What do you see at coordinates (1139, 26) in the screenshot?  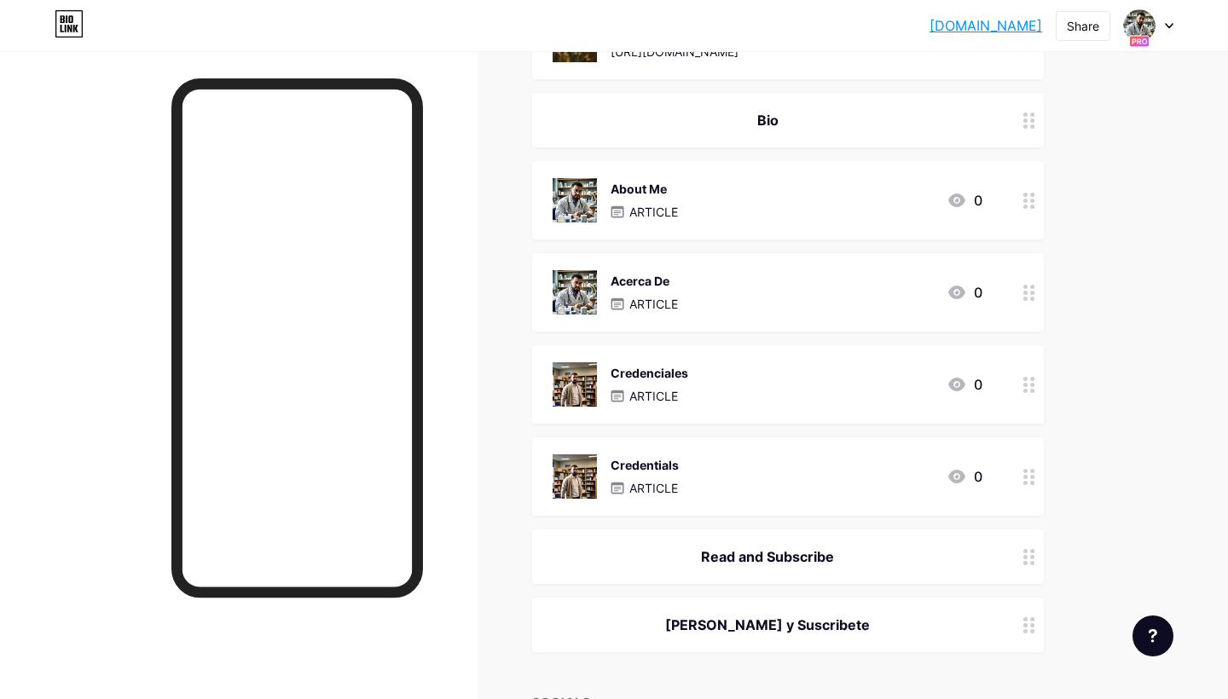 I see `img: Martin Rivera-Salas` at bounding box center [1139, 26].